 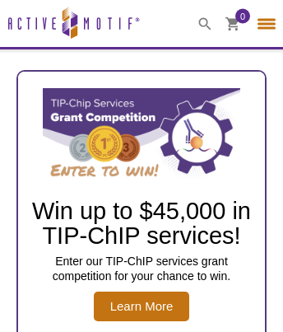 What do you see at coordinates (233, 25) in the screenshot?
I see `a: 0` at bounding box center [233, 25].